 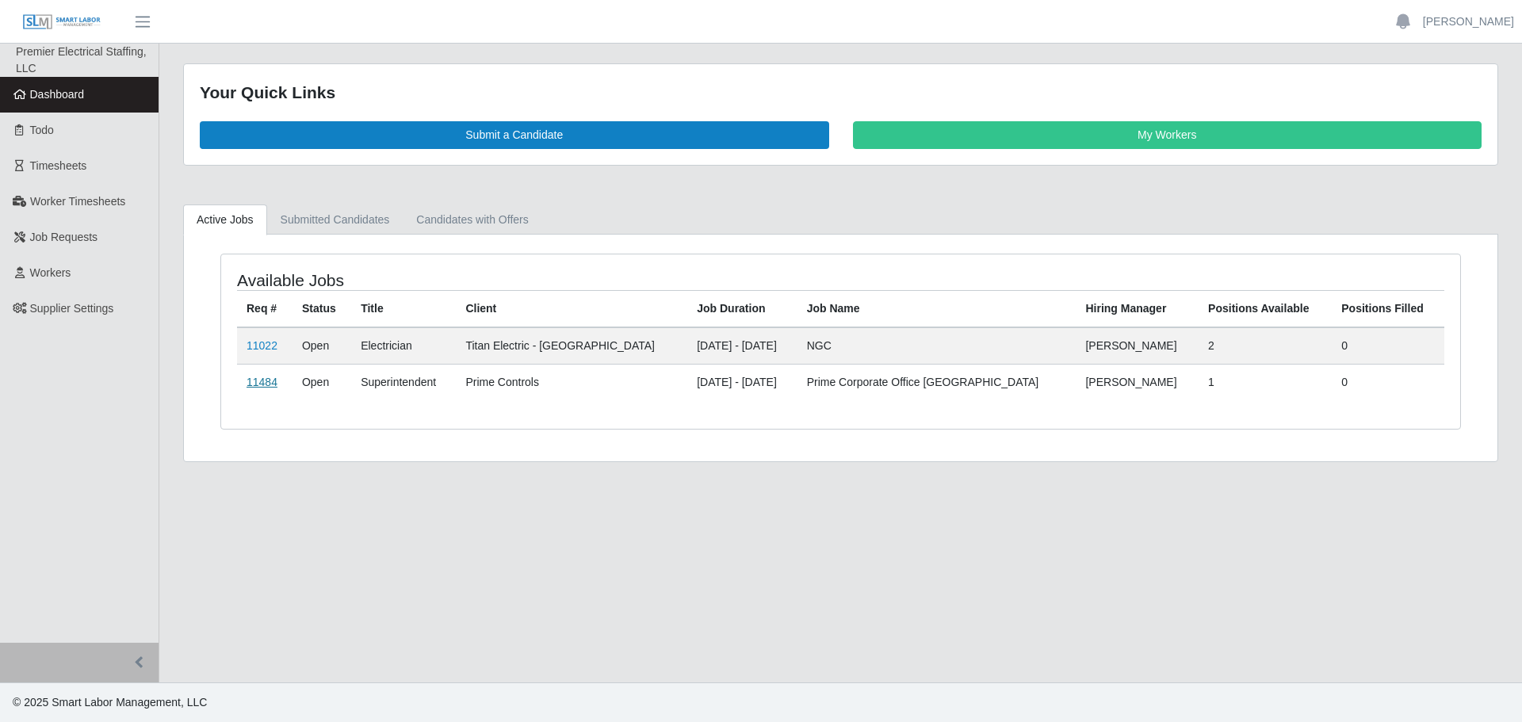 What do you see at coordinates (481, 280) in the screenshot?
I see `h4: Available Jobs` at bounding box center [481, 280].